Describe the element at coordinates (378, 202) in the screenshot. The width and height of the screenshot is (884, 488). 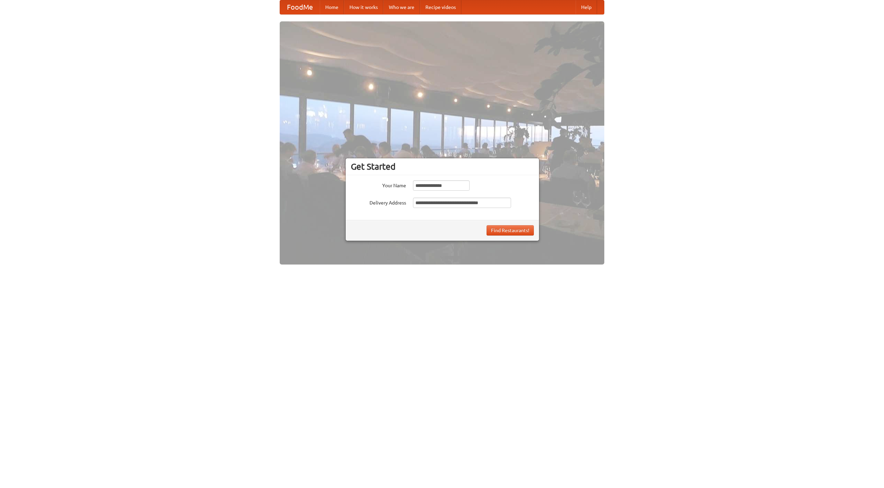
I see `label: Delivery Address` at that location.